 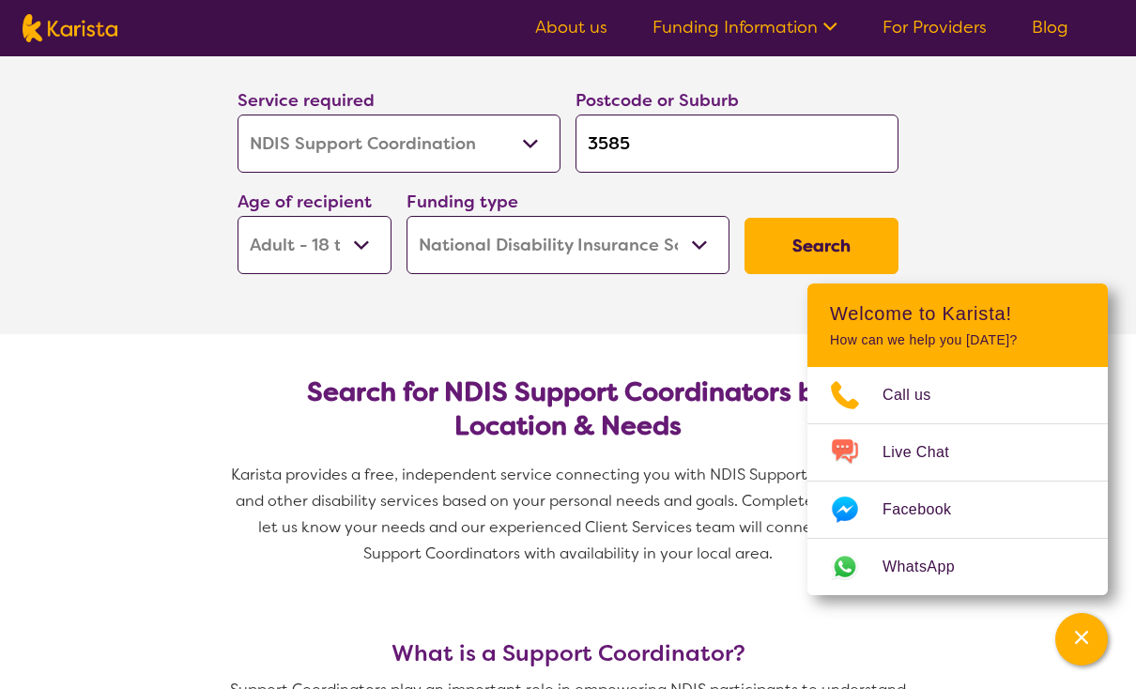 What do you see at coordinates (957, 314) in the screenshot?
I see `h2: Welcome to Karista!` at bounding box center [957, 314].